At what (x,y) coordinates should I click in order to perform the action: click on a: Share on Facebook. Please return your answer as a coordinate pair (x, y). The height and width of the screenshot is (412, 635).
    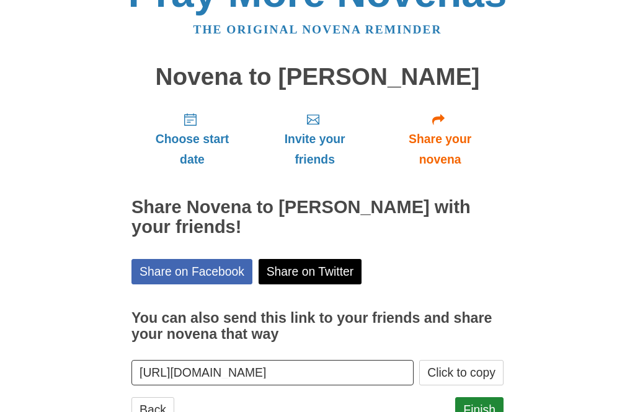
    Looking at the image, I should click on (192, 272).